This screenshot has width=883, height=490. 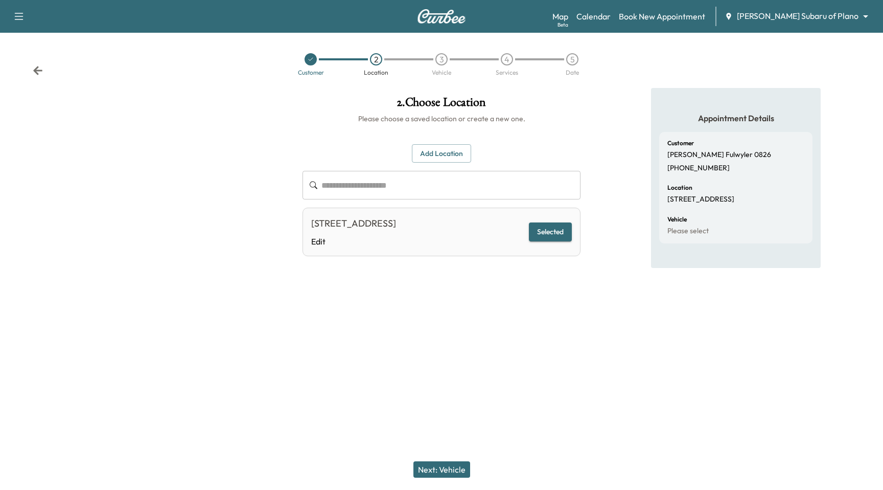 I want to click on div: Services, so click(x=507, y=73).